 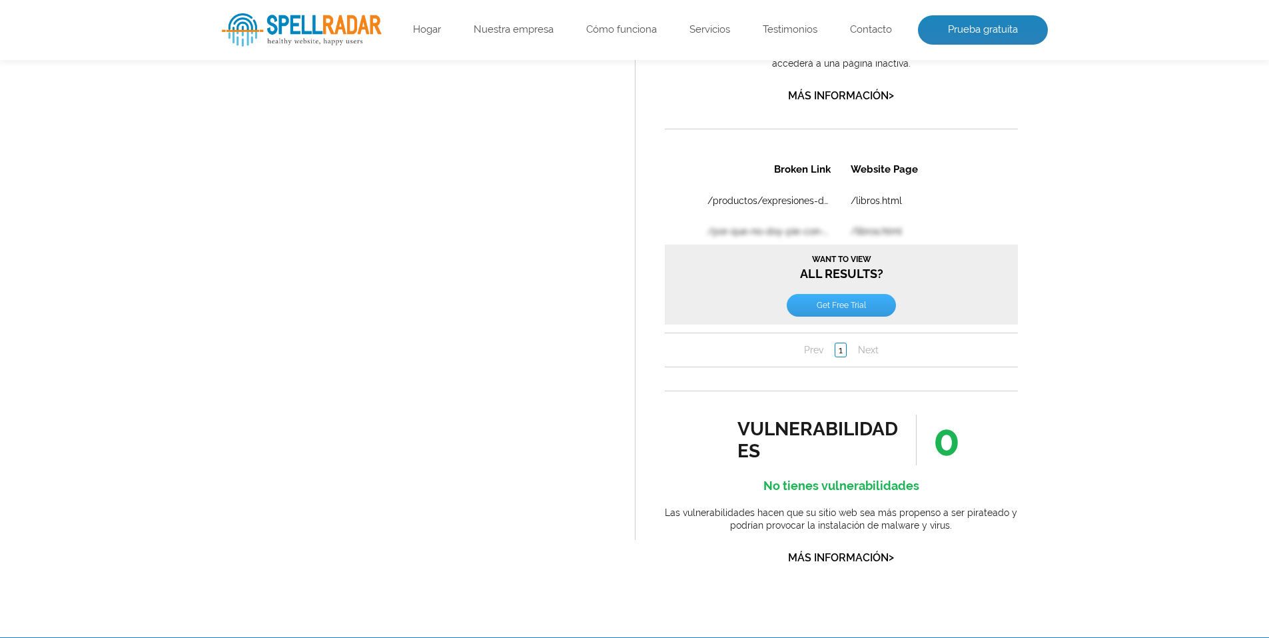 What do you see at coordinates (229, 17) in the screenshot?
I see `th: Website Page` at bounding box center [229, 17].